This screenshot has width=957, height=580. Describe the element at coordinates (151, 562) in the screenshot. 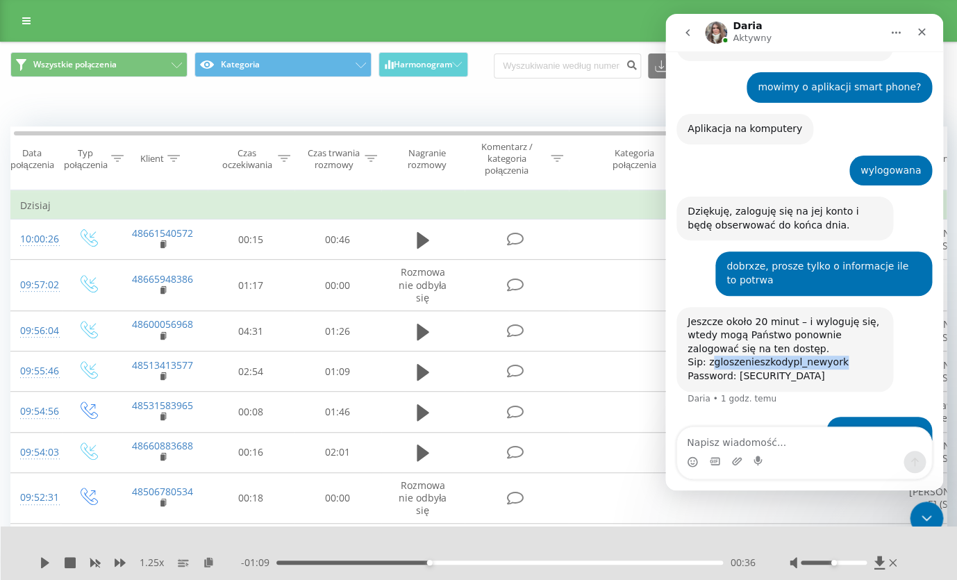

I see `span: 1.25 x` at that location.